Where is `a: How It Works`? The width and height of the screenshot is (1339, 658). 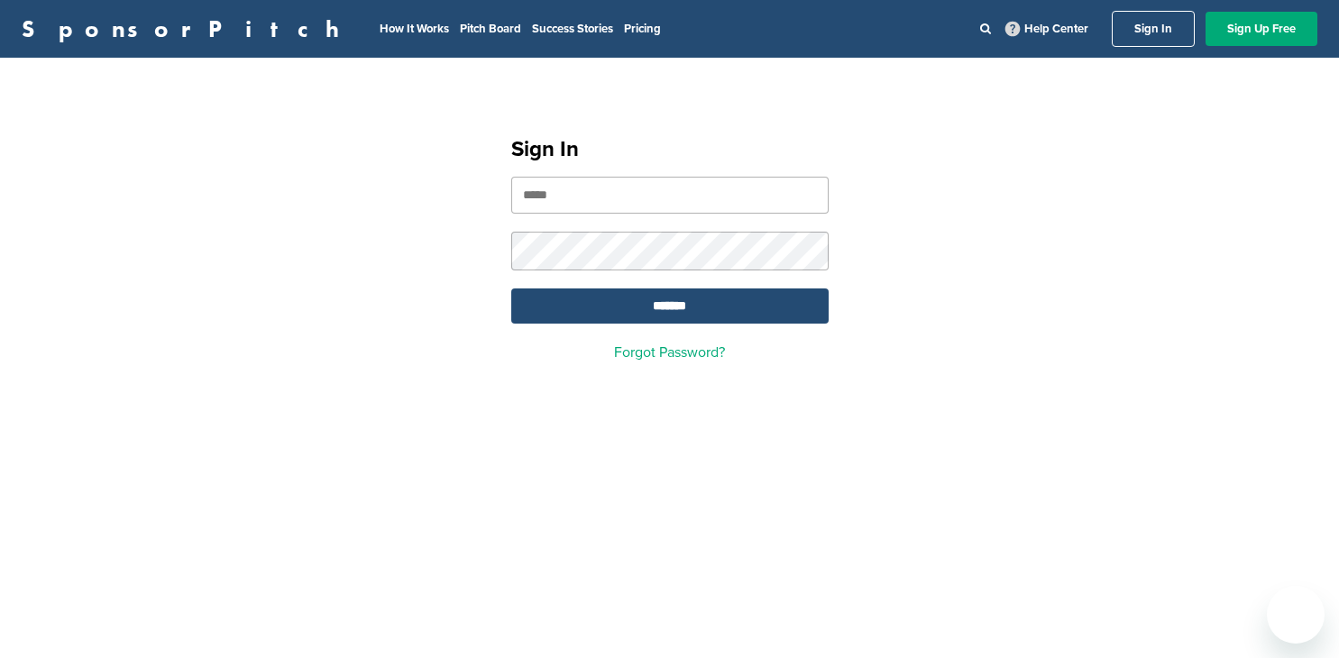 a: How It Works is located at coordinates (414, 29).